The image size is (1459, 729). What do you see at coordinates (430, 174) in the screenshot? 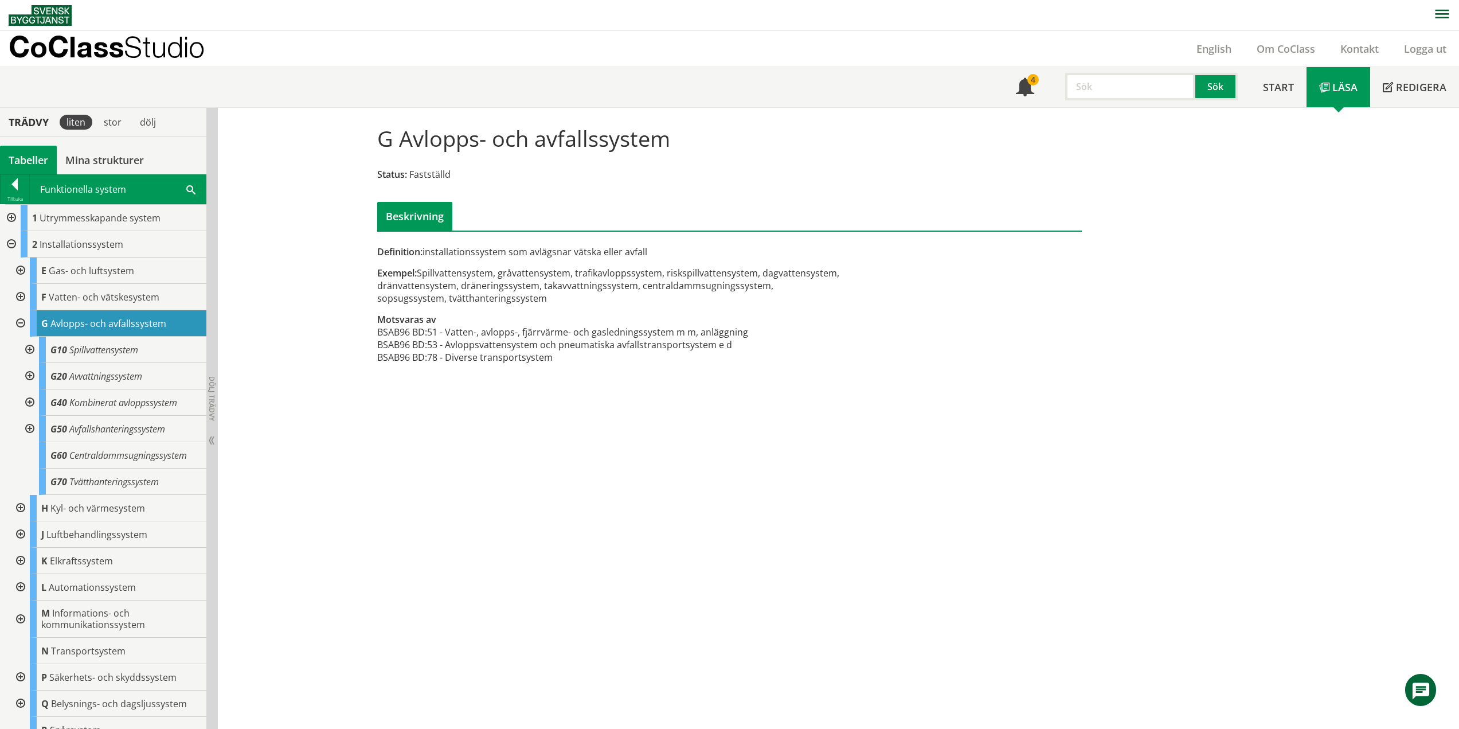
I see `span: Fastställd` at bounding box center [430, 174].